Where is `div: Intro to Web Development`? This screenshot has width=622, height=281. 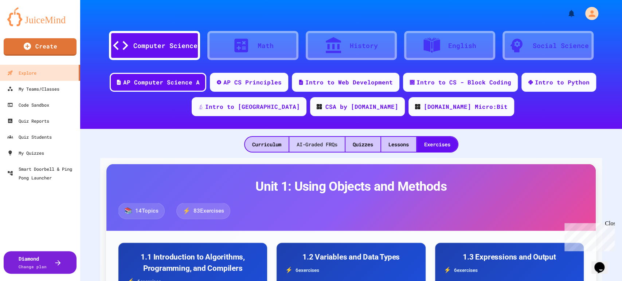 div: Intro to Web Development is located at coordinates (349, 82).